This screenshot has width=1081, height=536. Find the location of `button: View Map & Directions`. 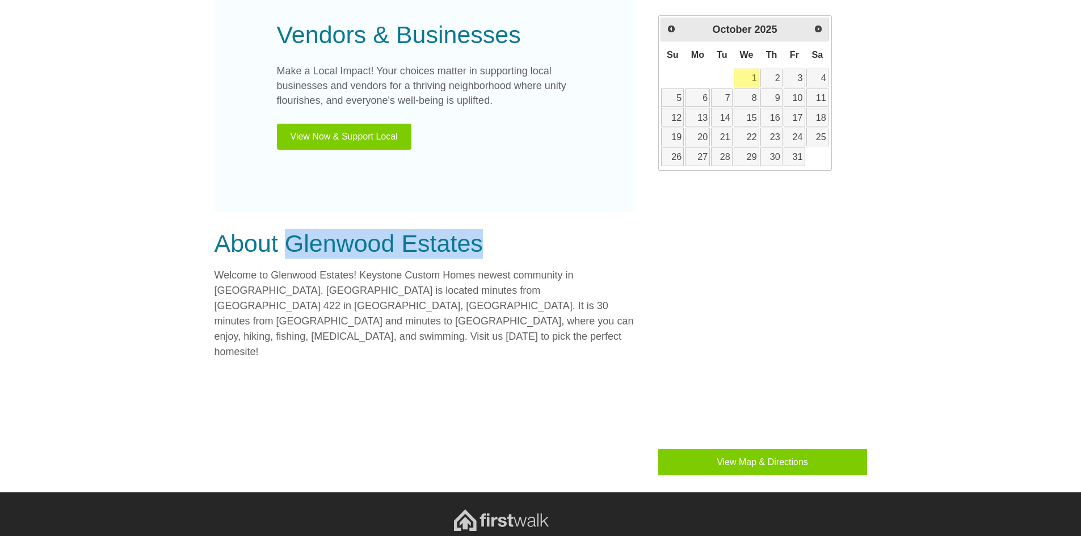

button: View Map & Directions is located at coordinates (762, 462).